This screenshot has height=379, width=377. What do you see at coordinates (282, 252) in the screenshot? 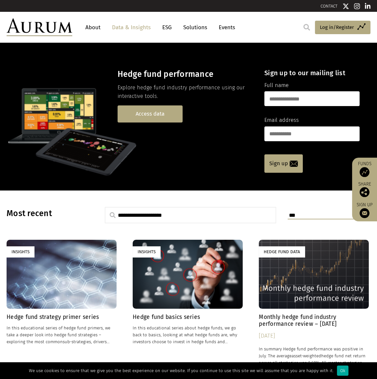
I see `div: Hedge Fund Data` at bounding box center [282, 252].